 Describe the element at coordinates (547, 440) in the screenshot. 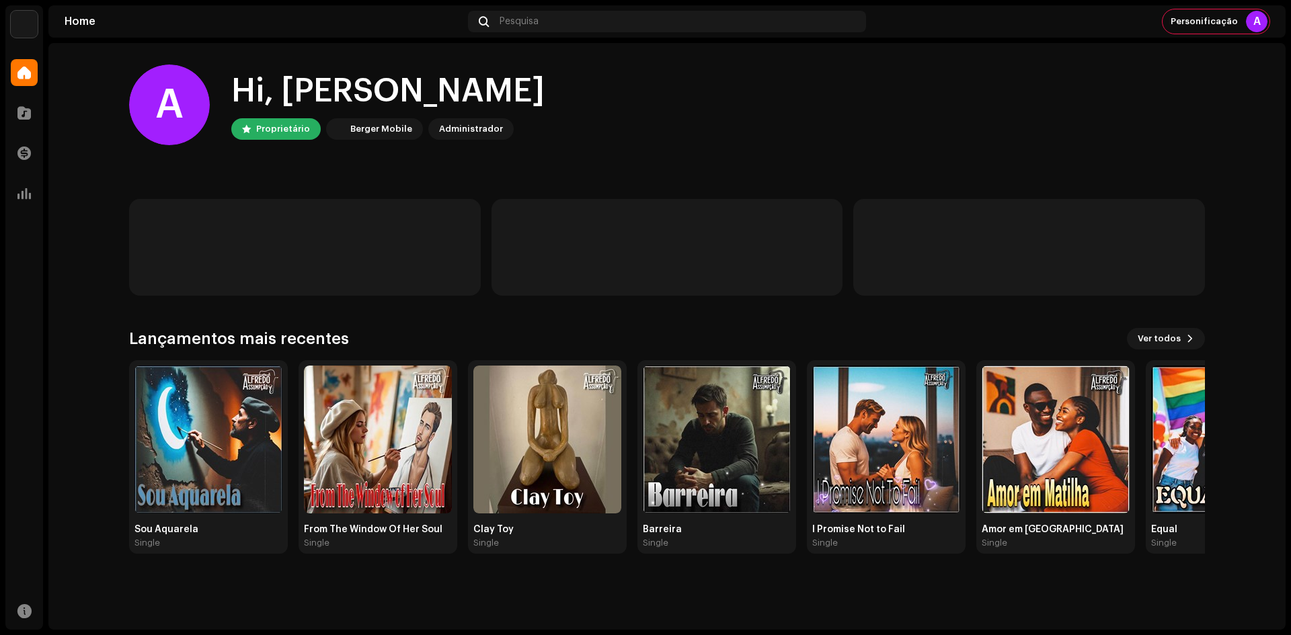

I see `img: bfb1a025-0dc7-4a98-aaf7-b9f80c809404` at that location.